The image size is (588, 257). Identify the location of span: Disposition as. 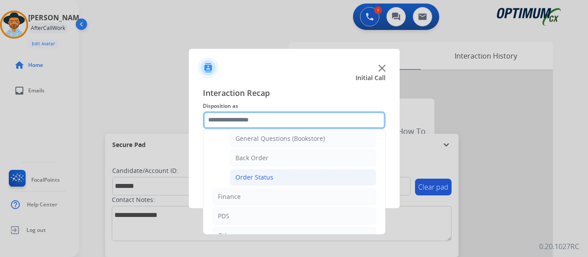
(294, 106).